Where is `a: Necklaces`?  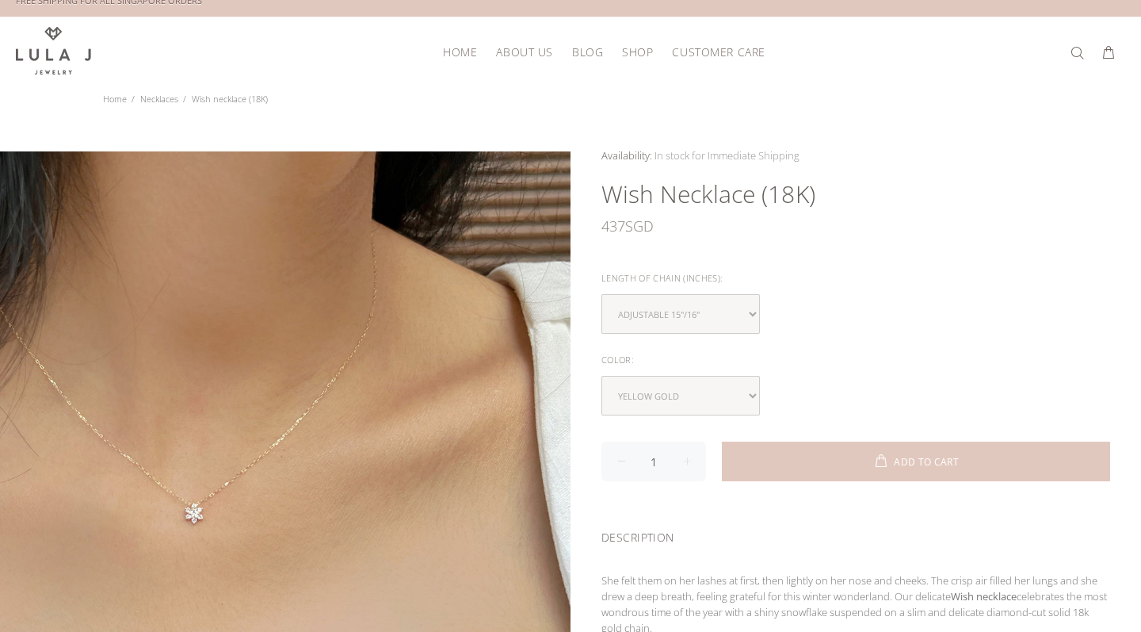
a: Necklaces is located at coordinates (159, 98).